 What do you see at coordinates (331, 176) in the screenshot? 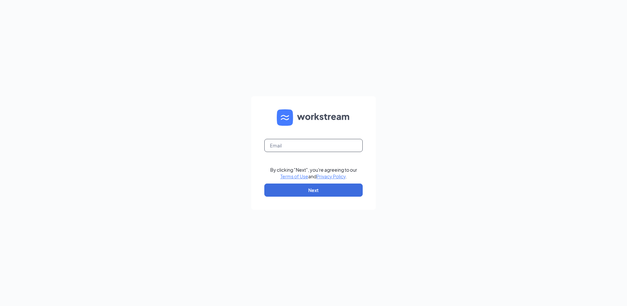
I see `a: Privacy Policy` at bounding box center [331, 176].